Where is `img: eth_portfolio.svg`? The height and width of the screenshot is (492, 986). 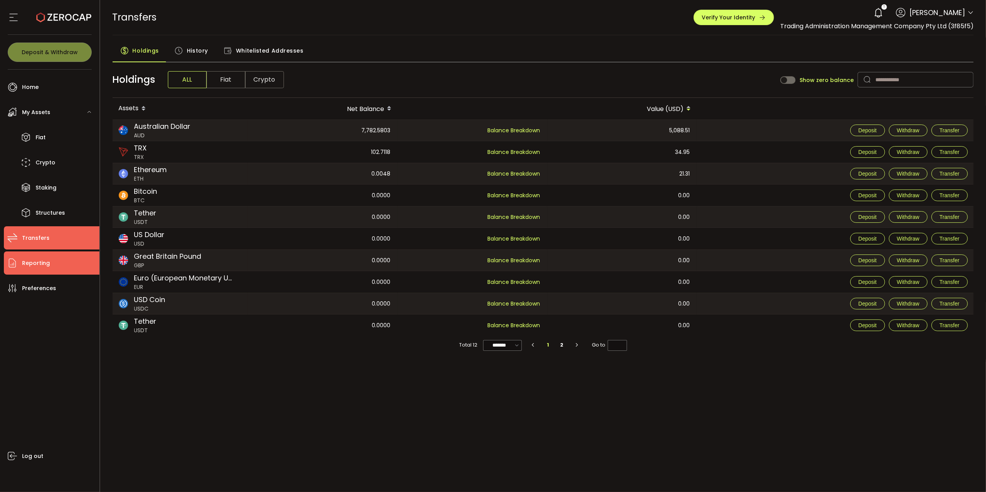
img: eth_portfolio.svg is located at coordinates (123, 174).